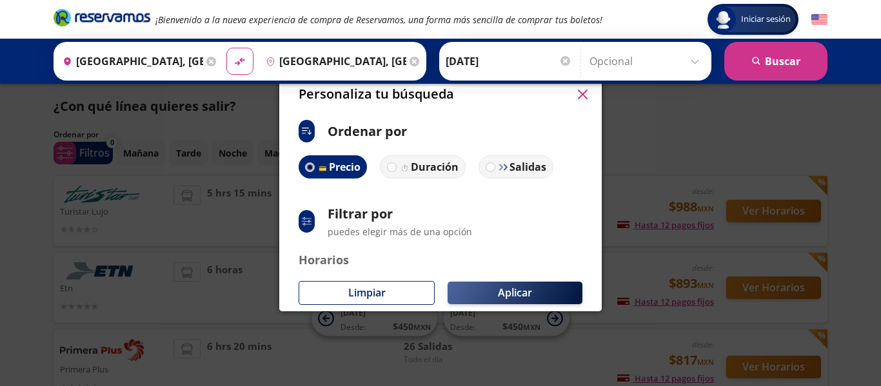  What do you see at coordinates (647, 61) in the screenshot?
I see `input: Opcional` at bounding box center [647, 61].